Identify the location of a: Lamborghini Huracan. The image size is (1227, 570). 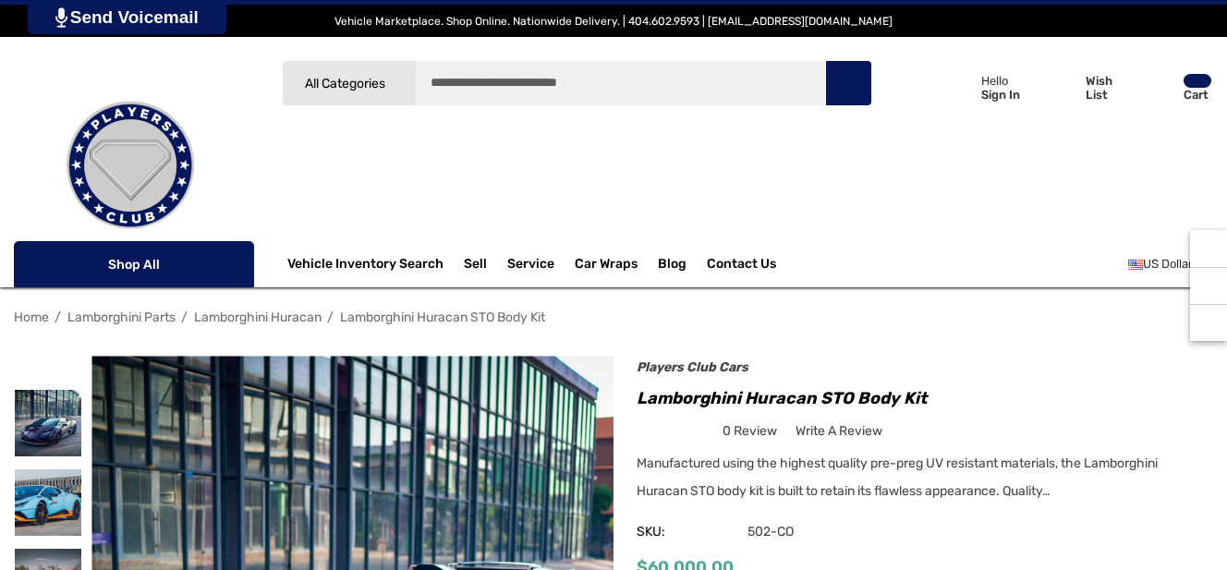
(258, 317).